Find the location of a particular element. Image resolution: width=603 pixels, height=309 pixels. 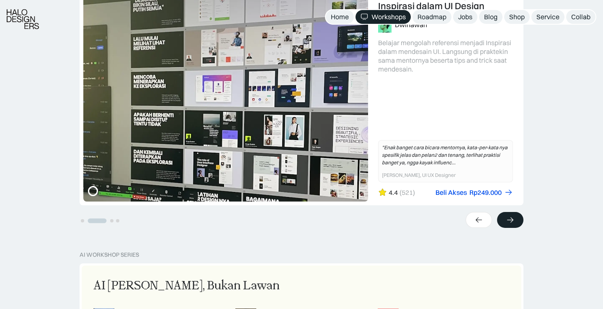

div: Roadmap is located at coordinates (432, 17).